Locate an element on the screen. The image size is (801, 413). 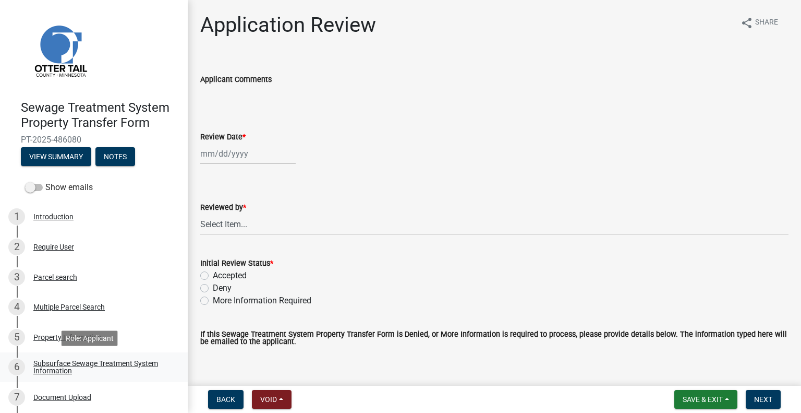
label: Review Date is located at coordinates (223, 137).